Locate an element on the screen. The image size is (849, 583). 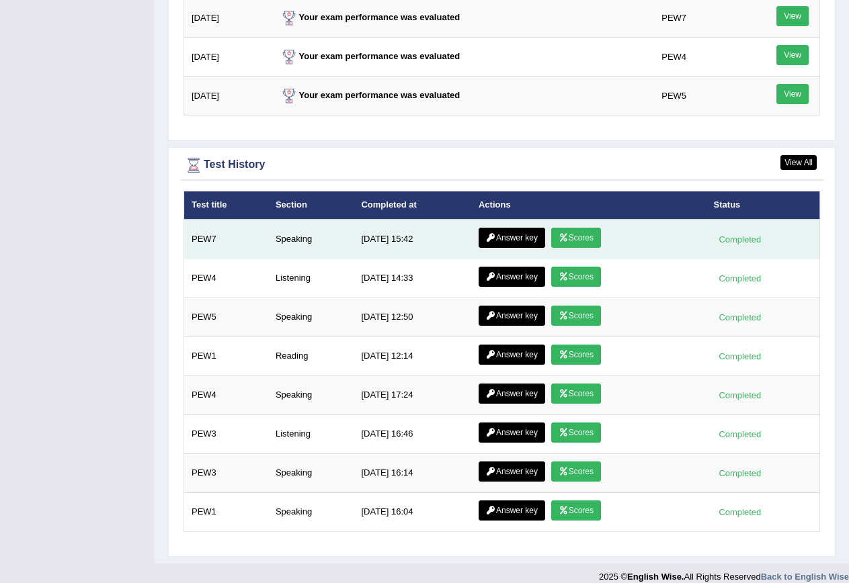
th: Test title is located at coordinates (226, 206).